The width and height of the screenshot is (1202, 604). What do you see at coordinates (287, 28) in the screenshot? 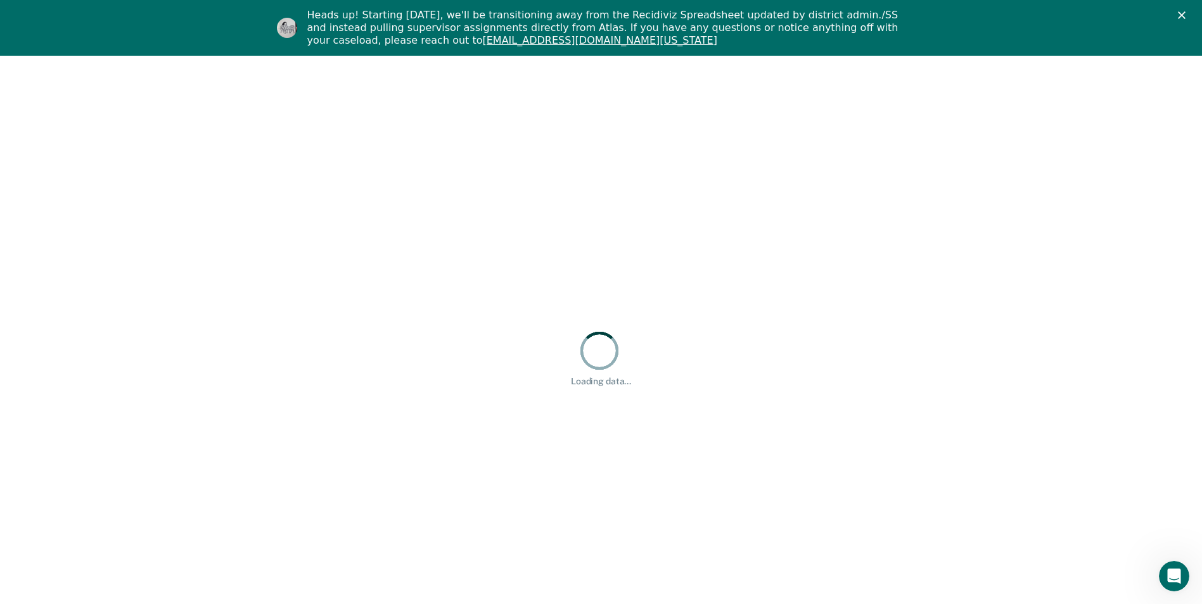
I see `img: Profile image for Kim` at bounding box center [287, 28].